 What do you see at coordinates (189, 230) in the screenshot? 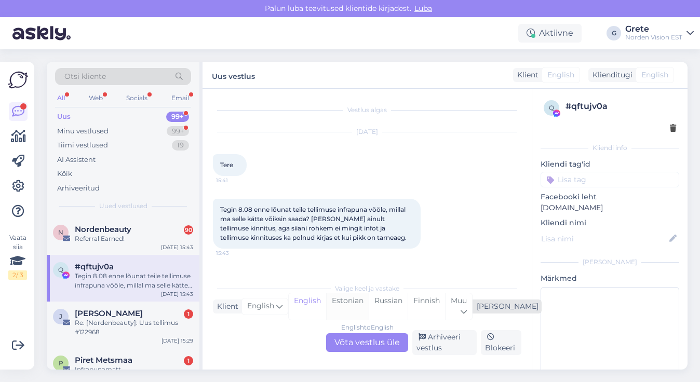
I see `div: 90` at bounding box center [189, 230].